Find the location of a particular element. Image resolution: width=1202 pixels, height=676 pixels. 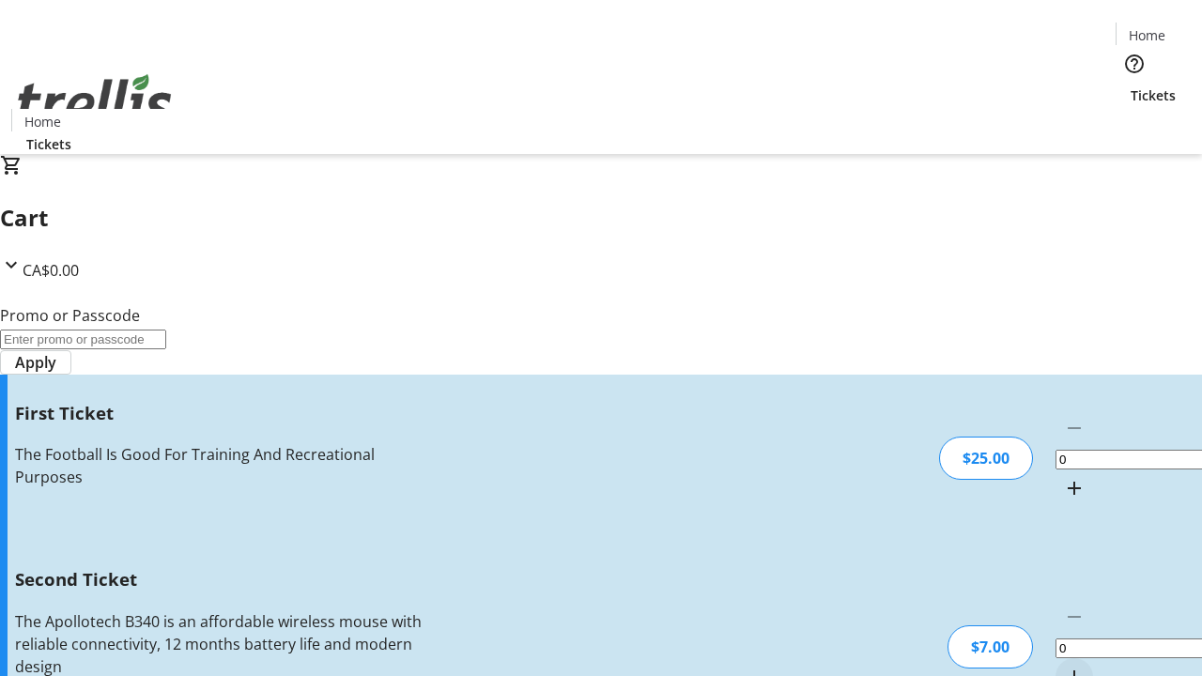

button: Increment by one is located at coordinates (1074, 488).